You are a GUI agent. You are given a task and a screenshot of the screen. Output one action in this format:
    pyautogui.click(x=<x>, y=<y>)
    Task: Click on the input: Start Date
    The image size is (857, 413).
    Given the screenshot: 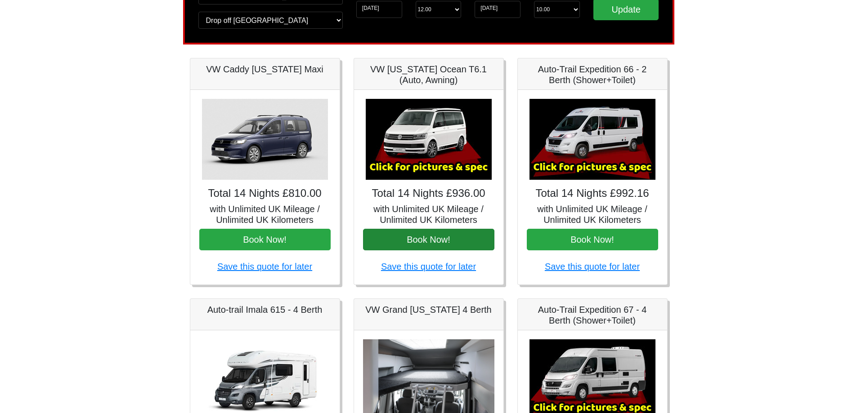 What is the action you would take?
    pyautogui.click(x=379, y=9)
    